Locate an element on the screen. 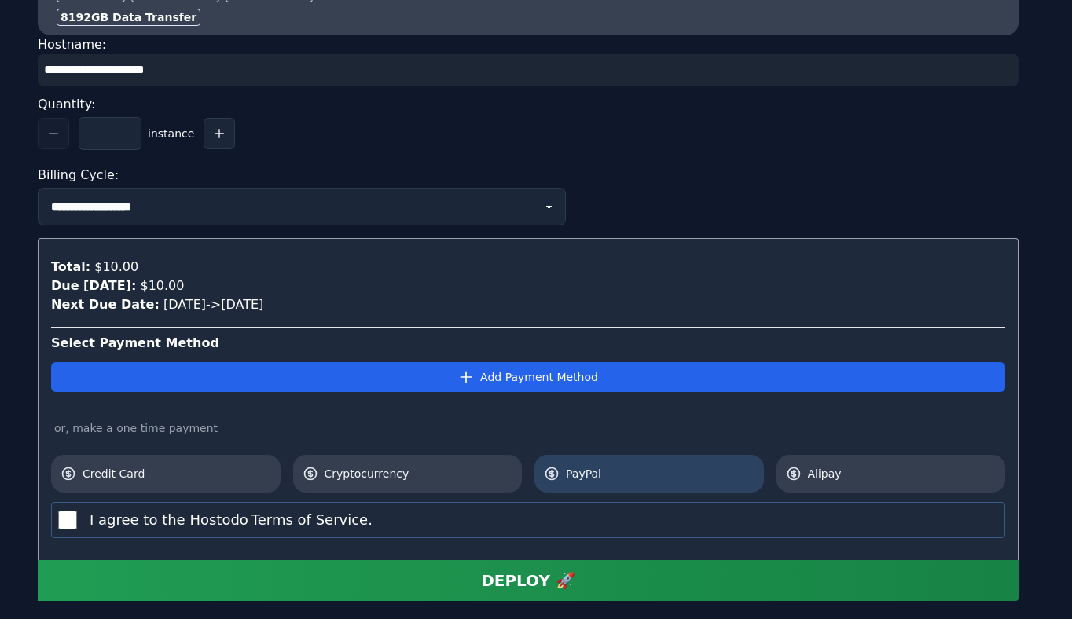 This screenshot has width=1072, height=619. button: Add Payment Method is located at coordinates (528, 377).